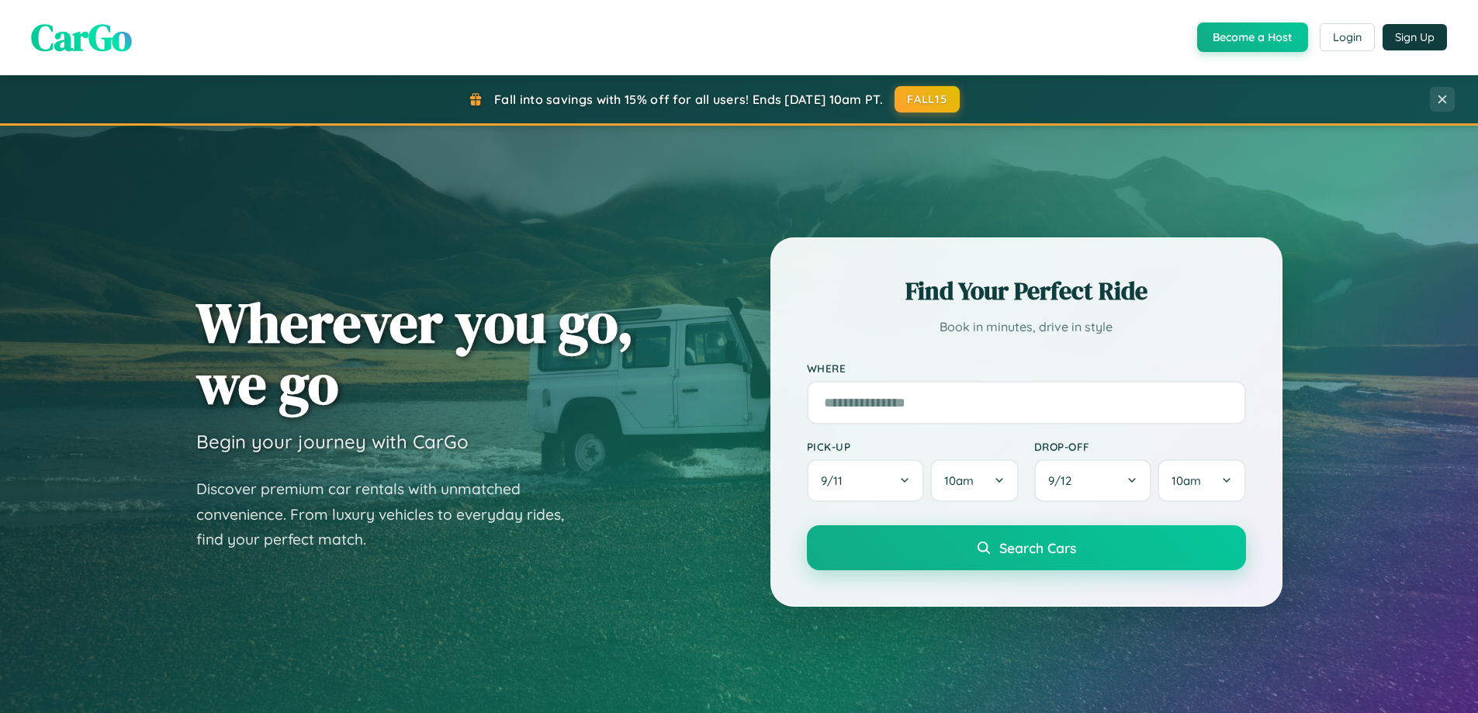 Image resolution: width=1478 pixels, height=713 pixels. Describe the element at coordinates (1027, 291) in the screenshot. I see `h2: Find Your Perfect Ride` at that location.